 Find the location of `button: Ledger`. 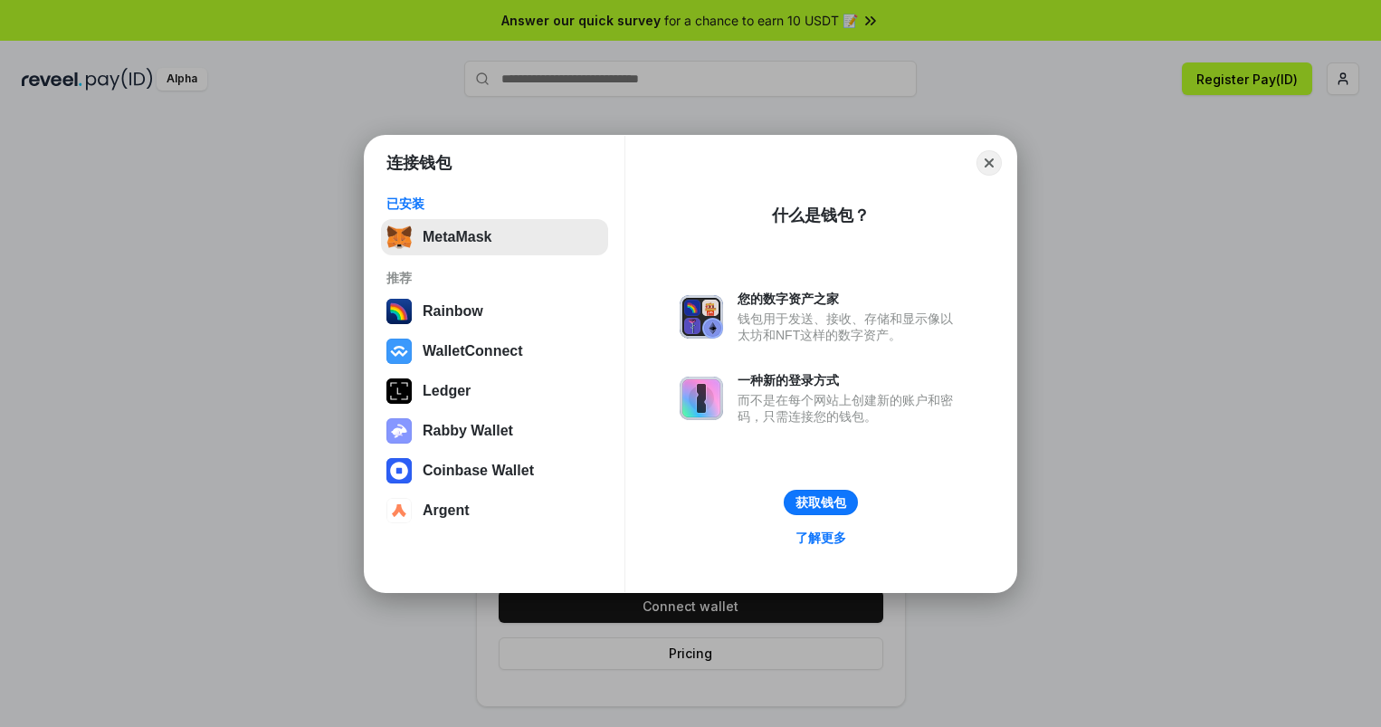

button: Ledger is located at coordinates (494, 391).